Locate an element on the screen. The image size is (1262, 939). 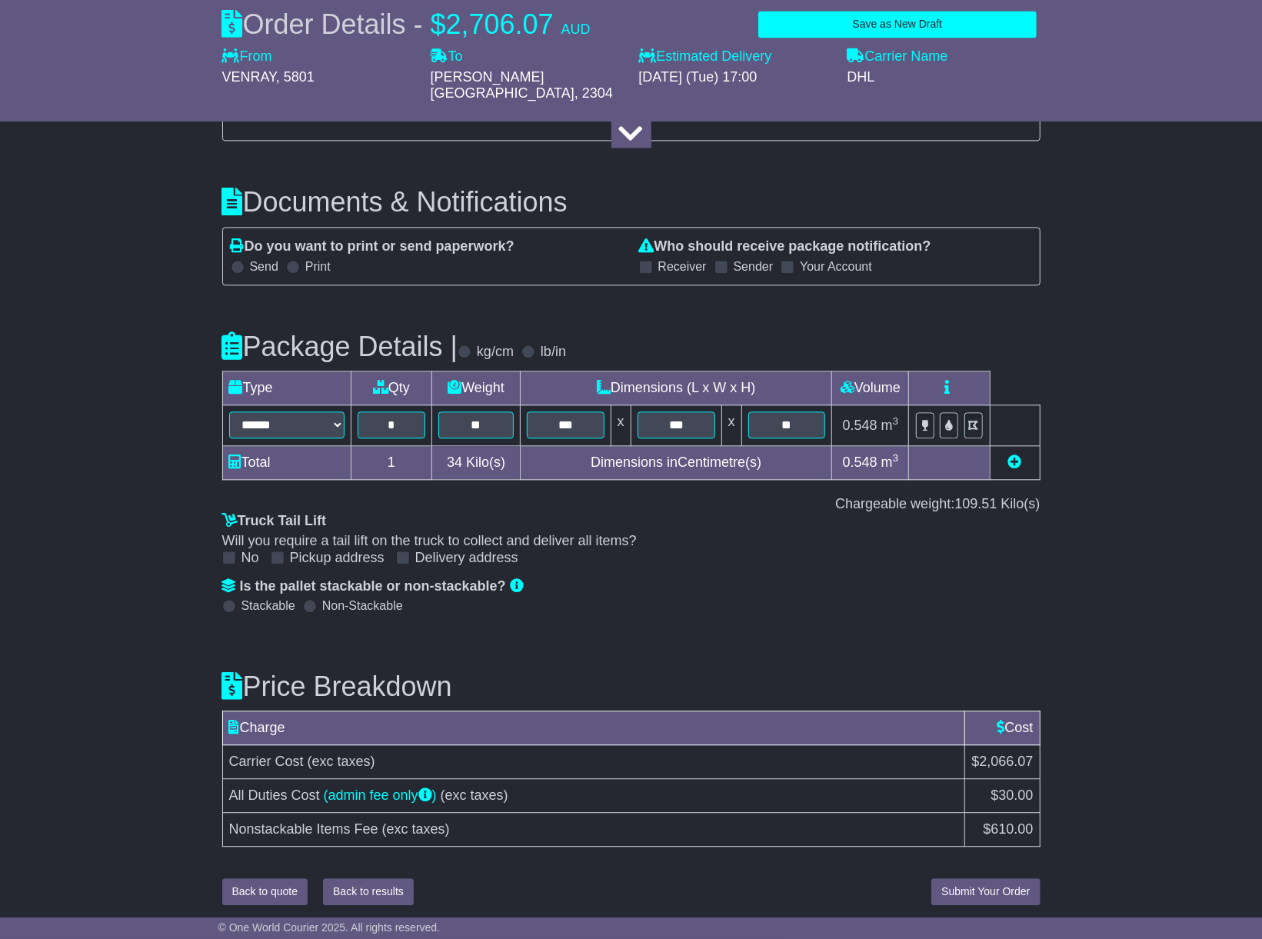
span: Carrier Cost is located at coordinates (266, 761).